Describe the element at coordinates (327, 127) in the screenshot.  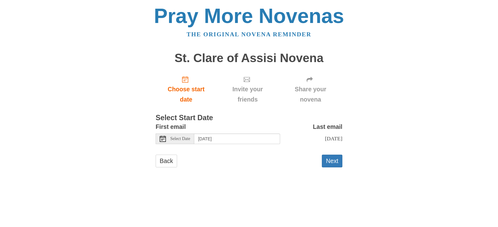
I see `label: Last email` at that location.